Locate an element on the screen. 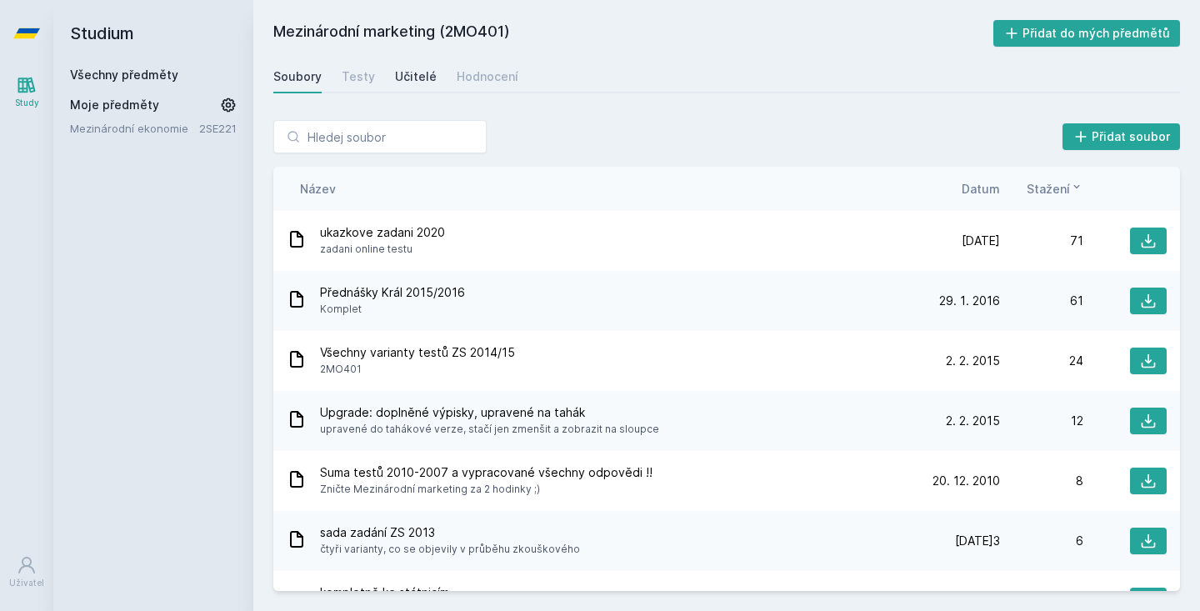  button: Název is located at coordinates (318, 188).